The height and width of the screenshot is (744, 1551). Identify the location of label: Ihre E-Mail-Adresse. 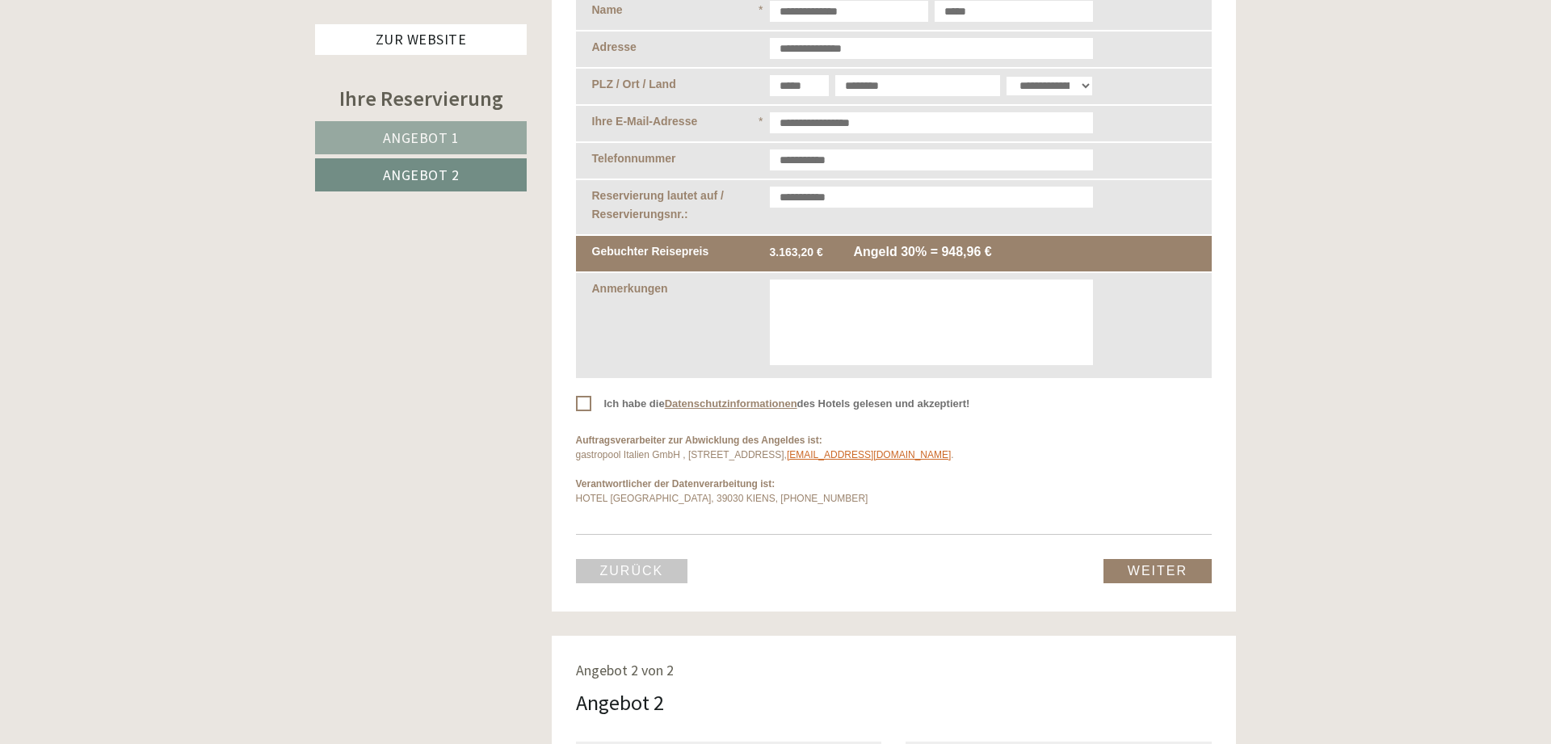
(644, 121).